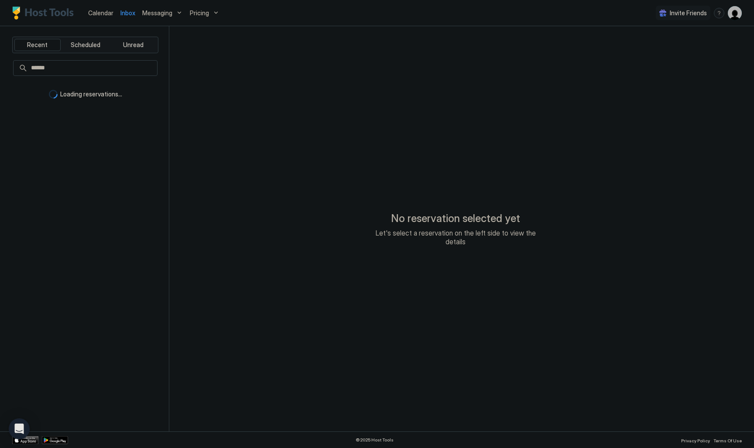 This screenshot has height=448, width=754. I want to click on button: Scheduled, so click(86, 45).